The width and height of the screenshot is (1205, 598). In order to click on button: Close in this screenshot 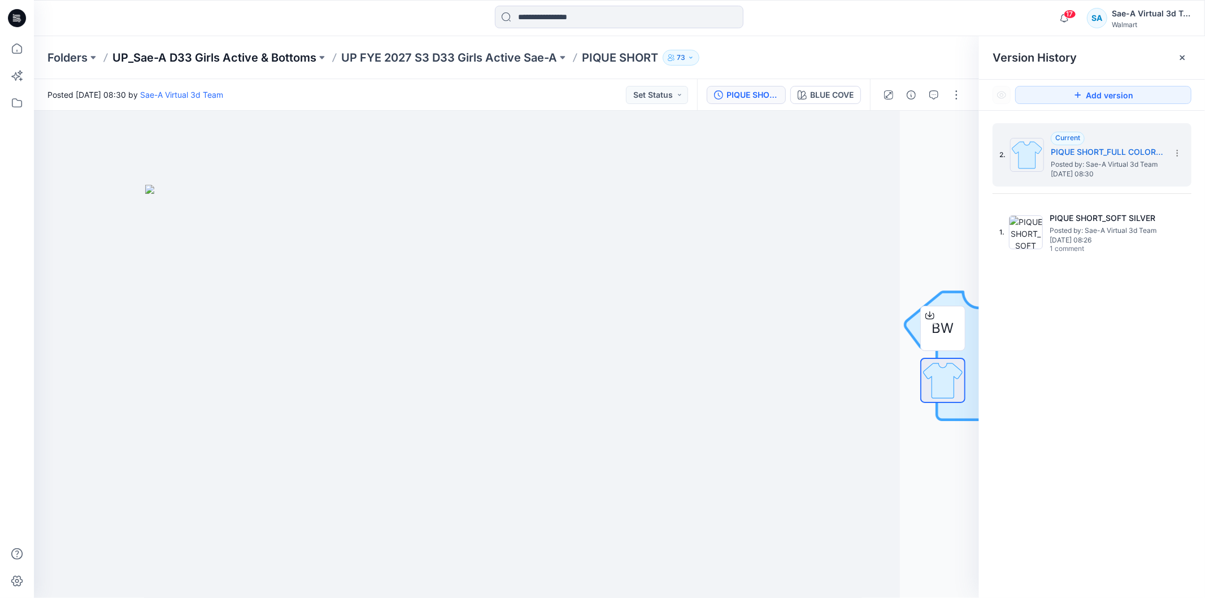, I will do `click(1183, 58)`.